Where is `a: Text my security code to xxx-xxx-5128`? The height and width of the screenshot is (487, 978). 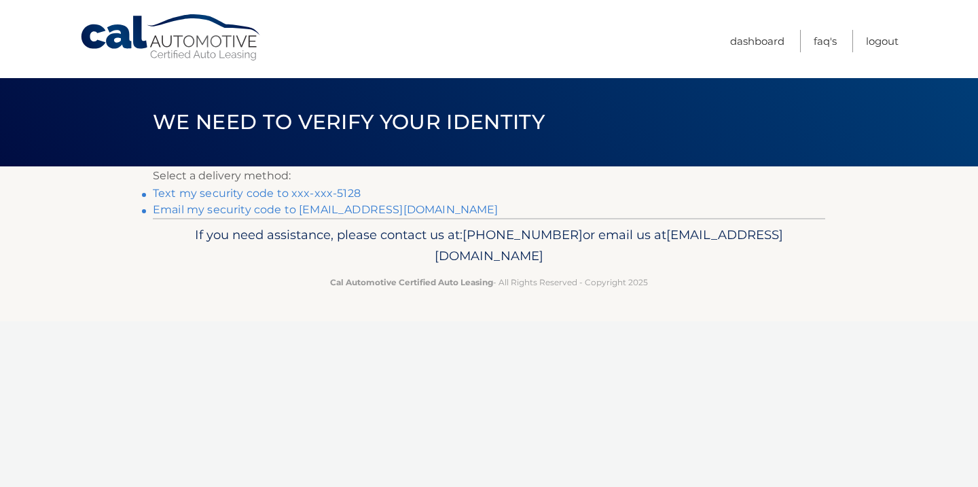
a: Text my security code to xxx-xxx-5128 is located at coordinates (257, 193).